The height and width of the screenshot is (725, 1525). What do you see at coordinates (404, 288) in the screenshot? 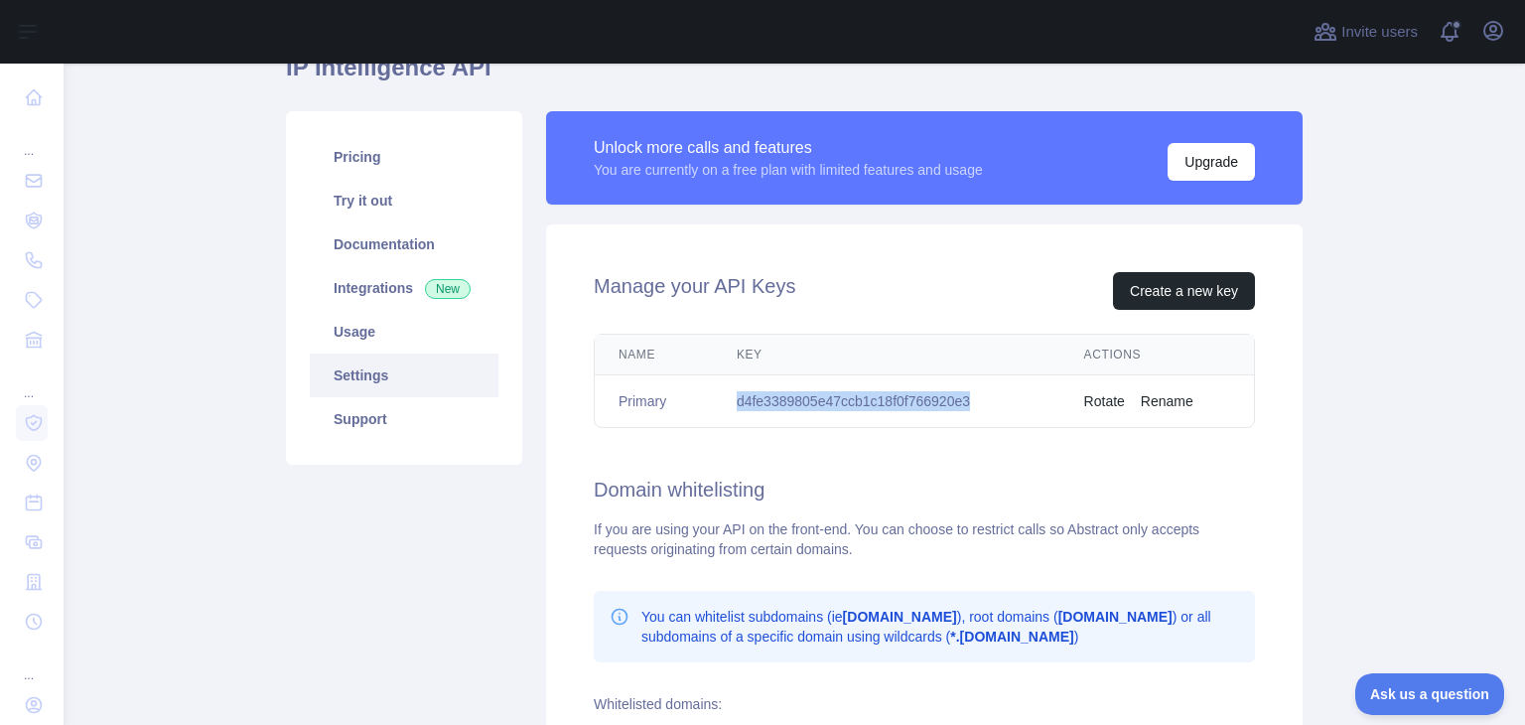
I see `a: Integrations New` at bounding box center [404, 288].